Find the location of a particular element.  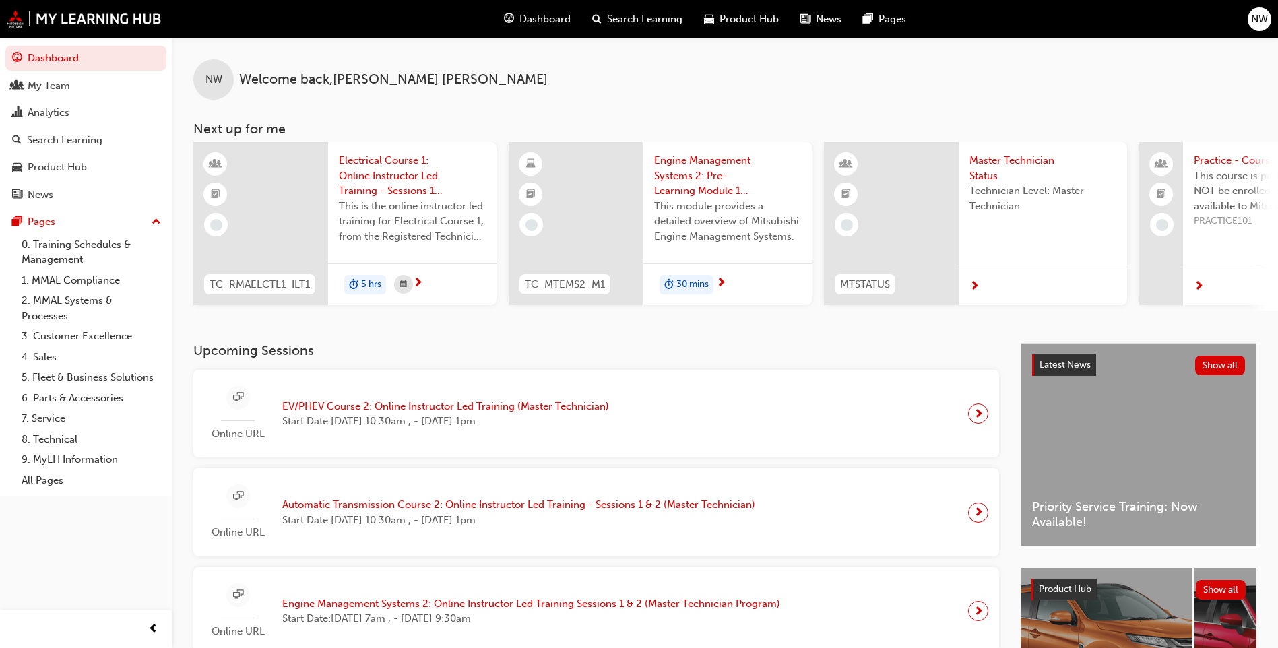

div: Pages is located at coordinates (41, 222).